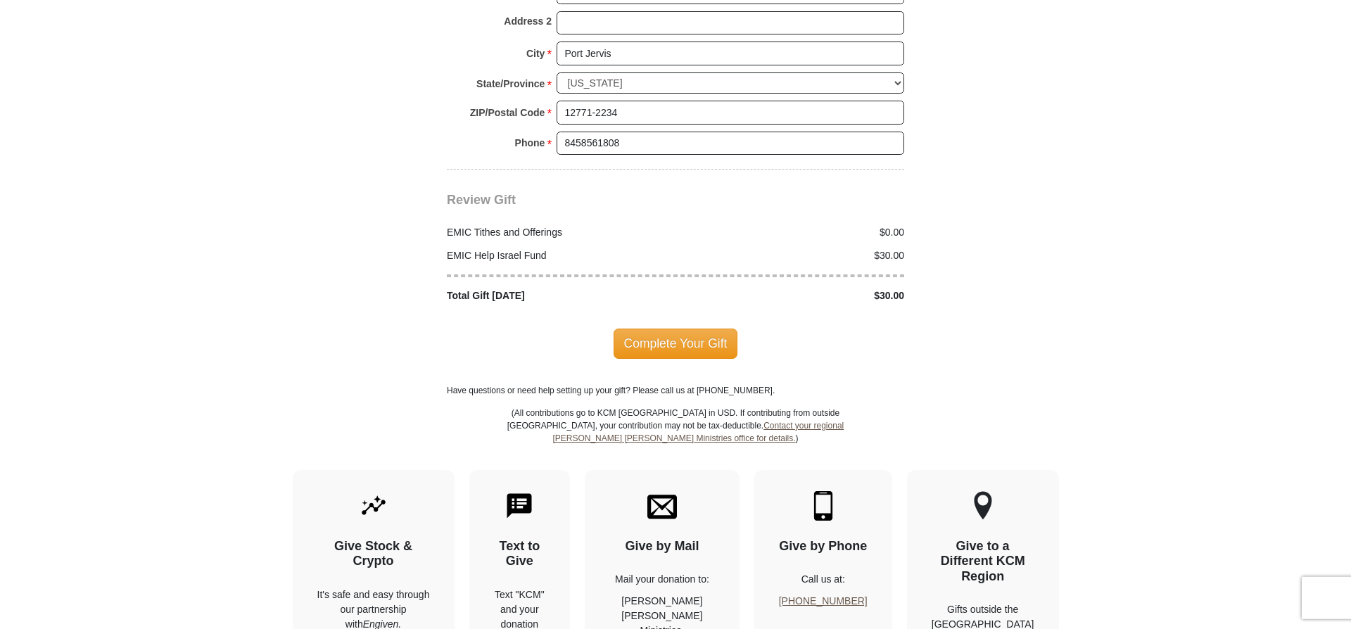 The height and width of the screenshot is (629, 1351). What do you see at coordinates (794, 232) in the screenshot?
I see `div: $0.00` at bounding box center [794, 232].